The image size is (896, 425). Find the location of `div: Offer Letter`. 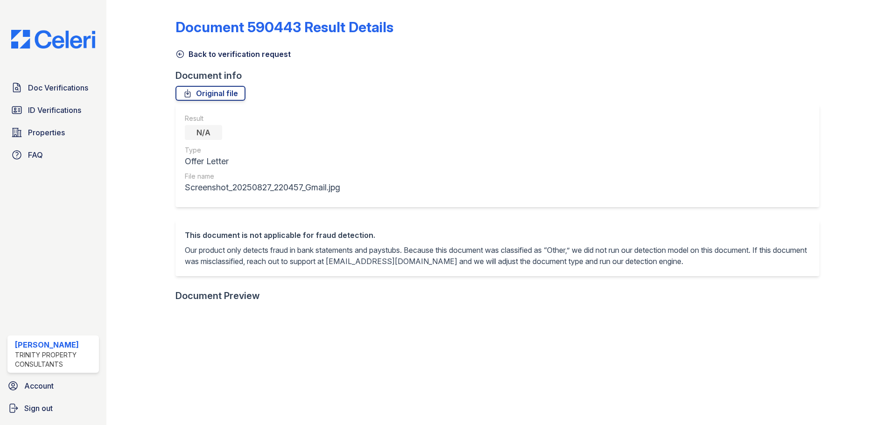

div: Offer Letter is located at coordinates (262, 162).